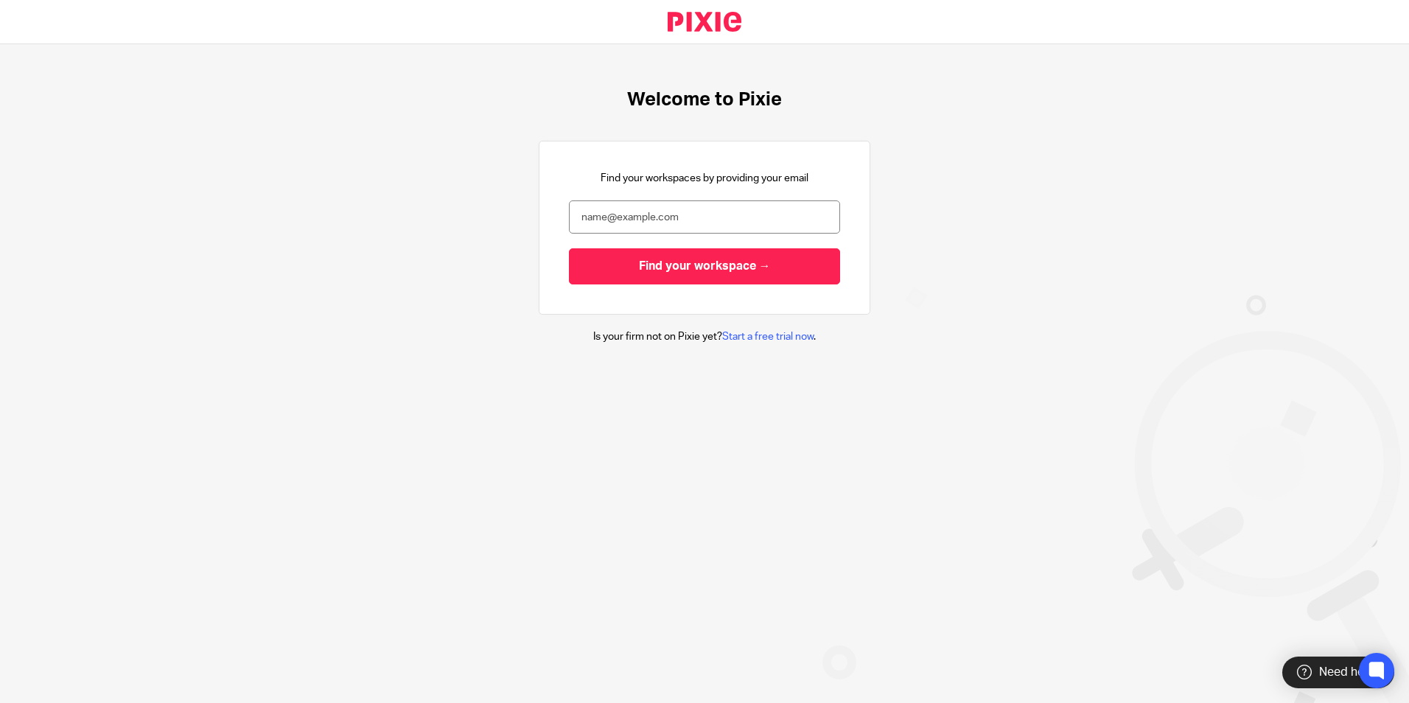 The height and width of the screenshot is (703, 1409). What do you see at coordinates (705, 217) in the screenshot?
I see `input: name@example.com` at bounding box center [705, 217].